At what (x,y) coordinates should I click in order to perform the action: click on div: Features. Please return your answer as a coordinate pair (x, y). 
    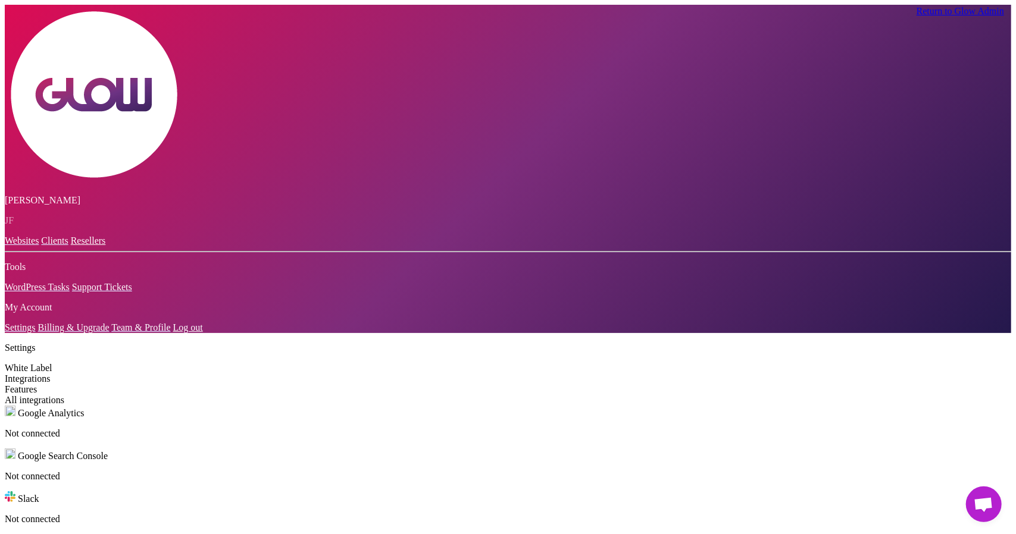
    Looking at the image, I should click on (507, 390).